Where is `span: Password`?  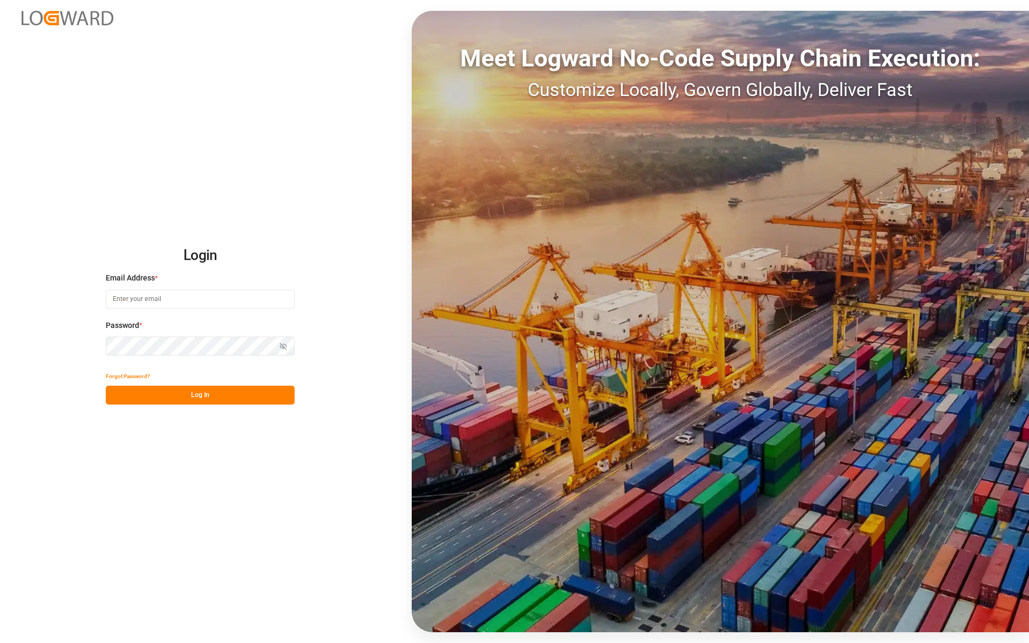
span: Password is located at coordinates (123, 325).